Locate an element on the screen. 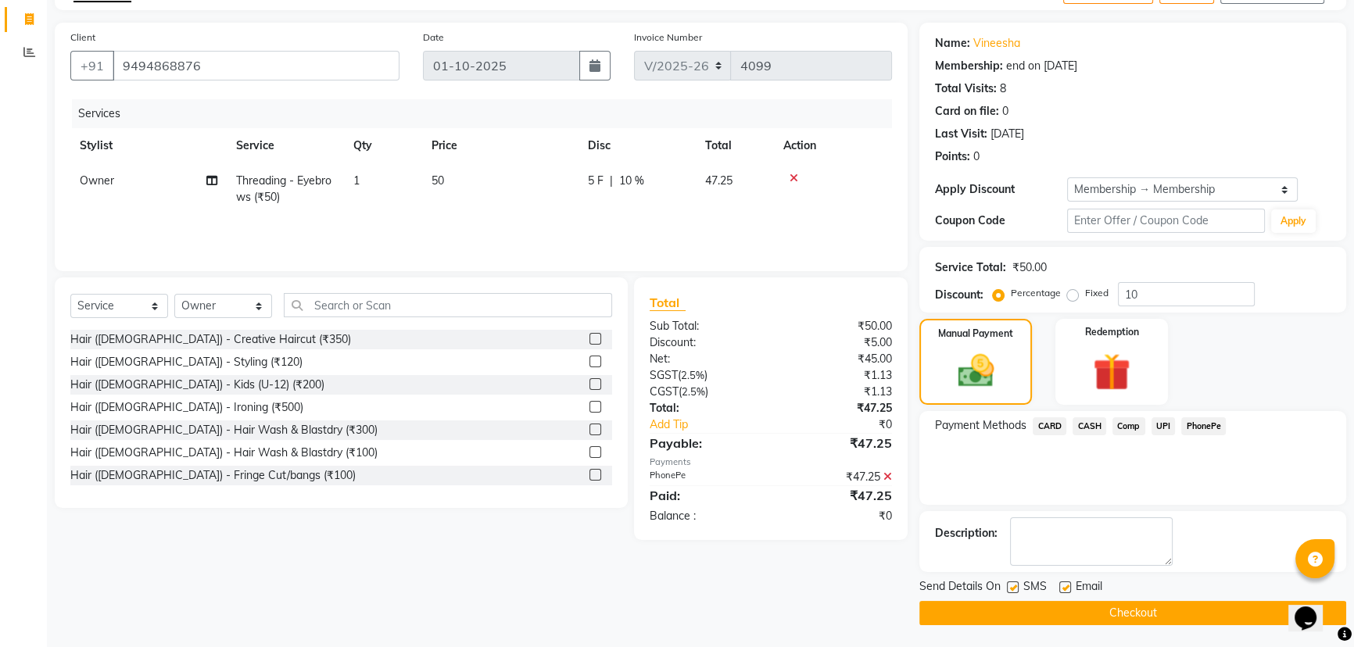 This screenshot has height=647, width=1354. div: ₹45.00 is located at coordinates (837, 359).